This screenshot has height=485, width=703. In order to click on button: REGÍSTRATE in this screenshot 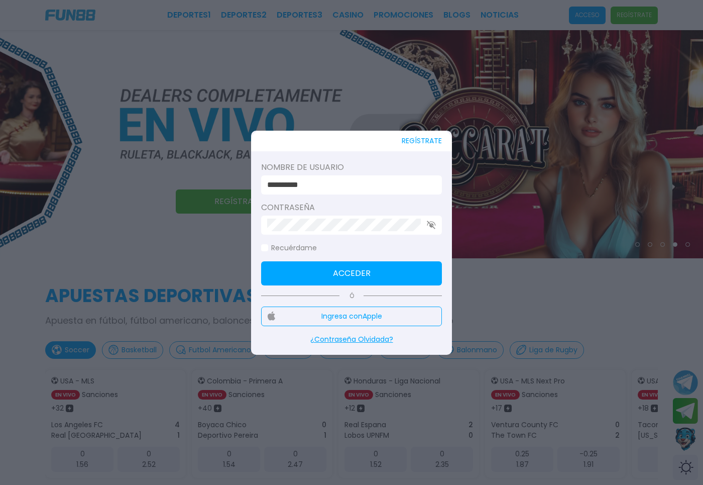, I will do `click(422, 141)`.